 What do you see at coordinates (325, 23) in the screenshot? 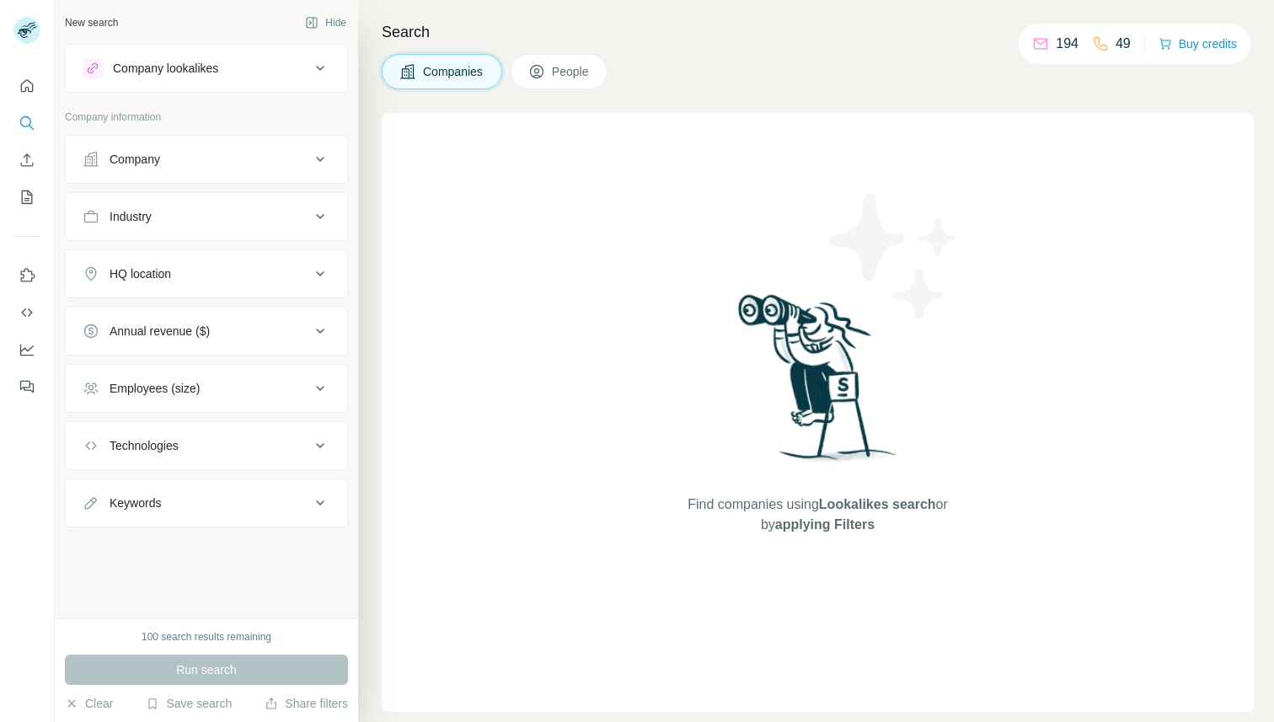
I see `button: Hide` at bounding box center [325, 23].